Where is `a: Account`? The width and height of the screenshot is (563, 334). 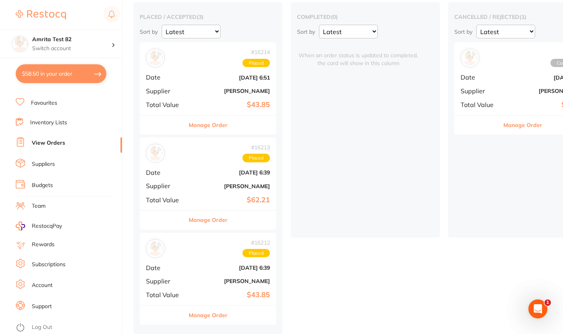
a: Account is located at coordinates (42, 285).